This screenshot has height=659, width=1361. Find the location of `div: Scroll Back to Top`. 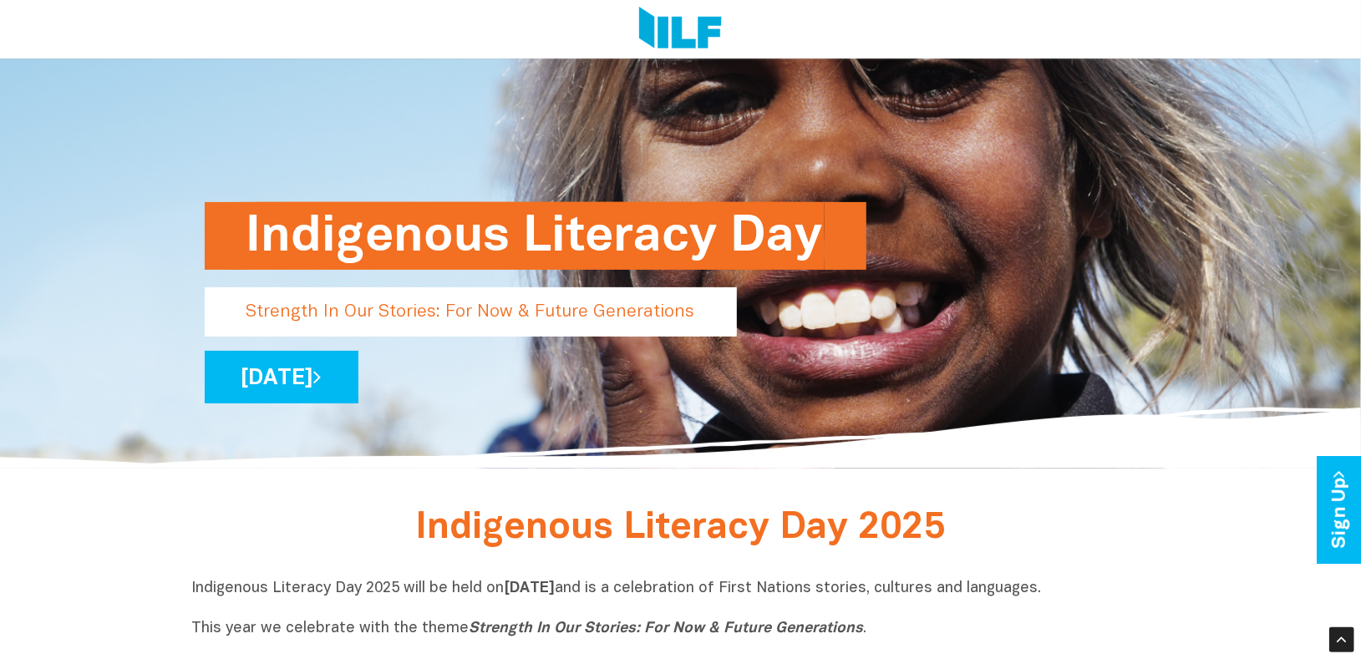

div: Scroll Back to Top is located at coordinates (1342, 640).